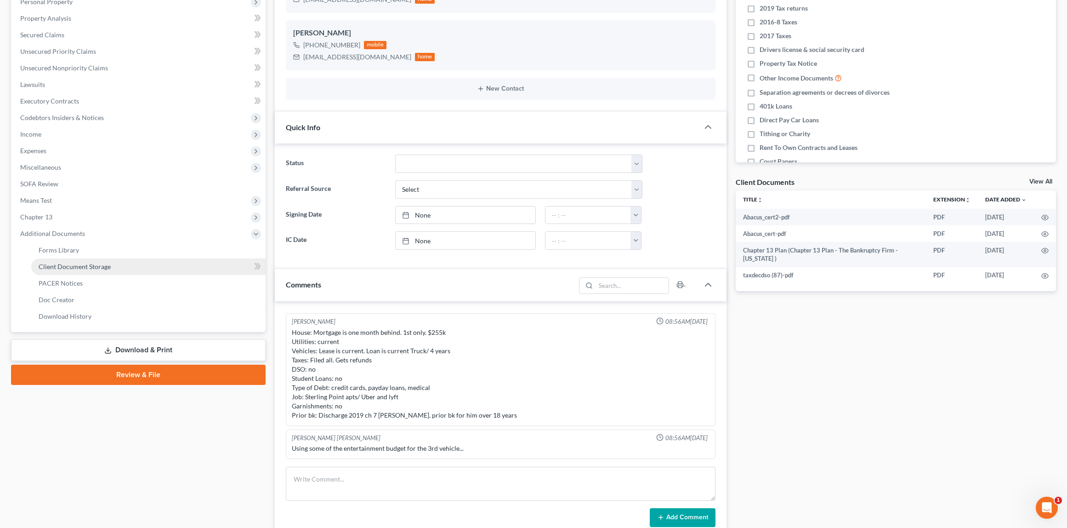 This screenshot has width=1067, height=528. What do you see at coordinates (812, 50) in the screenshot?
I see `span: Drivers license & social security card` at bounding box center [812, 50].